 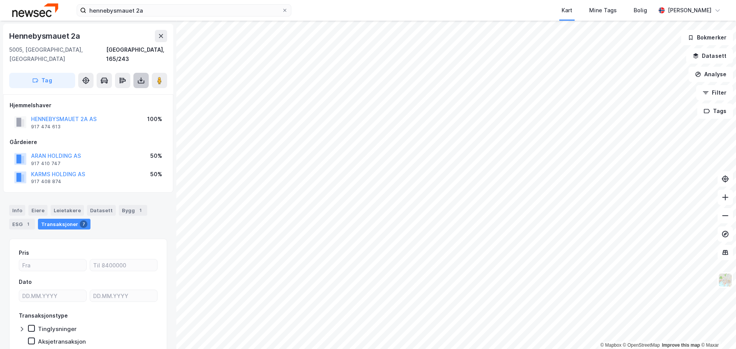 I want to click on div: Aksjetransaksjon, so click(x=62, y=342).